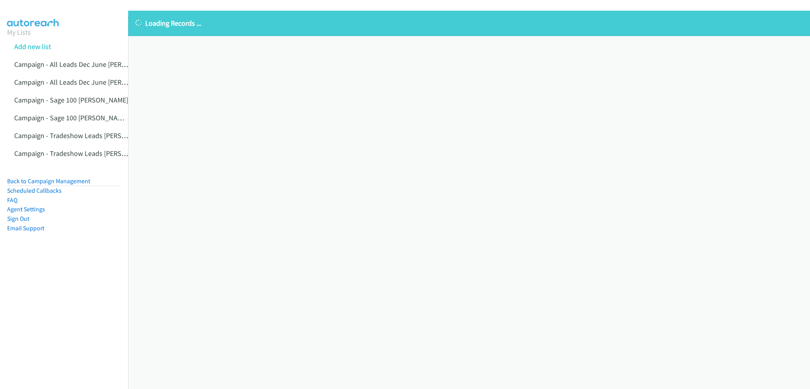 The height and width of the screenshot is (389, 810). What do you see at coordinates (12, 200) in the screenshot?
I see `a: FAQ` at bounding box center [12, 200].